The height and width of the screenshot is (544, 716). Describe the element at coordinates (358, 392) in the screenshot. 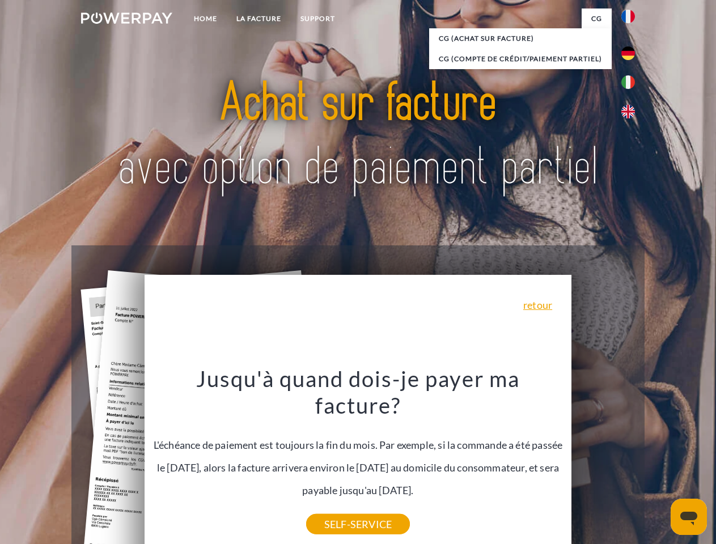

I see `h3: Jusqu'à quand dois-je payer ma facture?` at that location.